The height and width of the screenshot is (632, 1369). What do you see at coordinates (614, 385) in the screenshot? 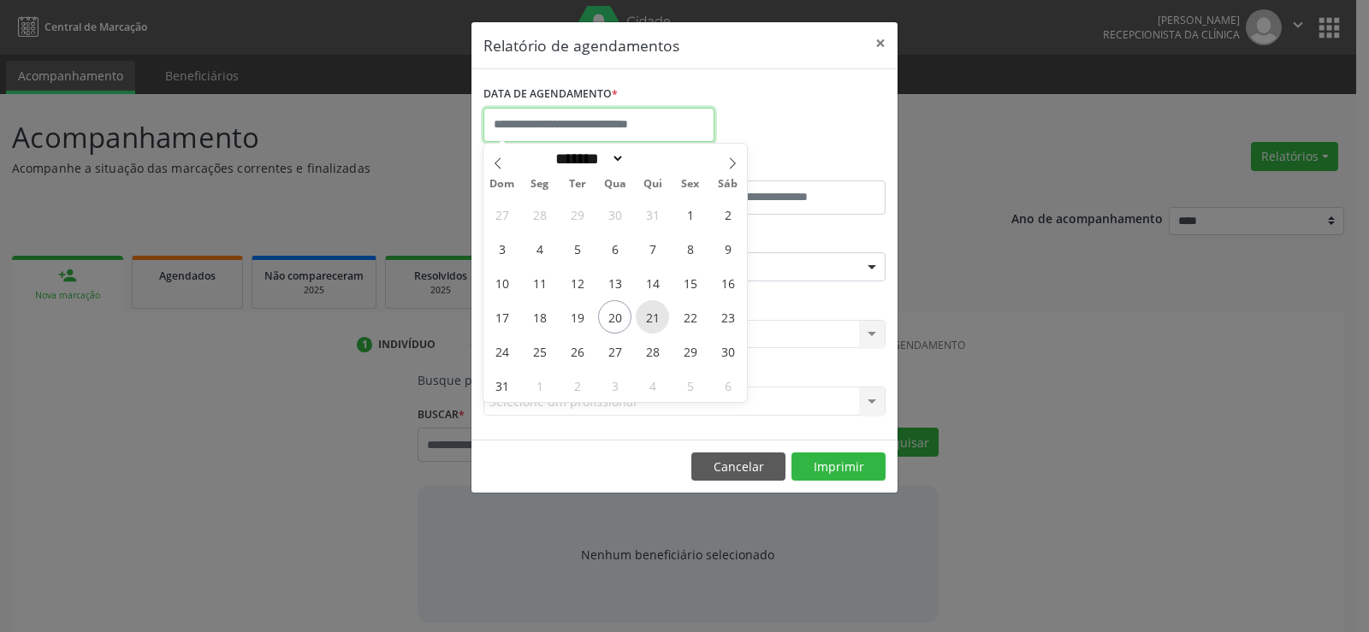
I see `span: Setembro 3, 2025` at bounding box center [614, 385].